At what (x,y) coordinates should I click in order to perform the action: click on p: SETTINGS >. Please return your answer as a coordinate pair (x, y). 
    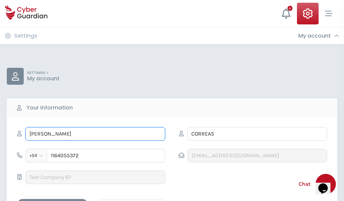
    Looking at the image, I should click on (43, 73).